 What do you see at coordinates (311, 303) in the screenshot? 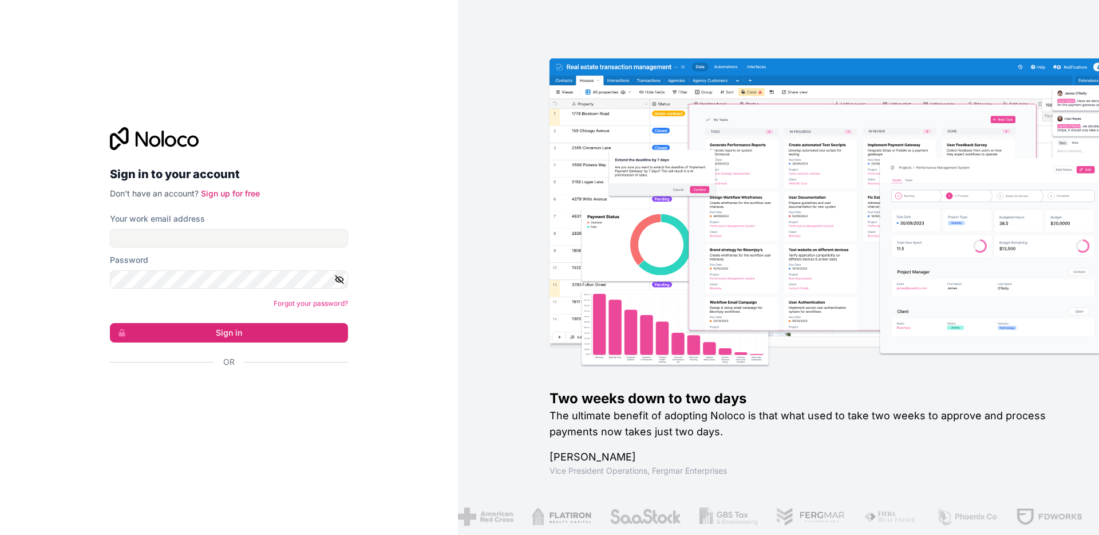
I see `a: Forgot your password?` at bounding box center [311, 303].